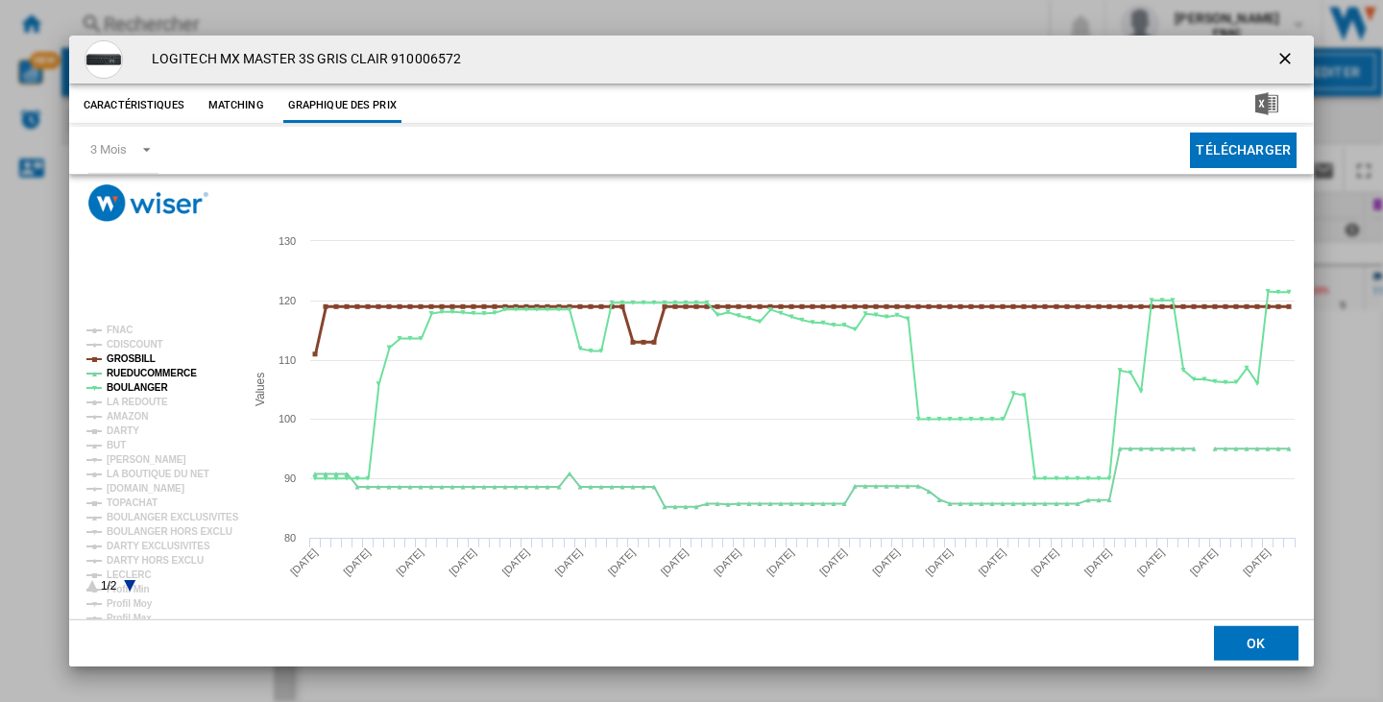 This screenshot has width=1383, height=702. Describe the element at coordinates (301, 60) in the screenshot. I see `h4: LOGITECH MX MASTER 3S GRIS CLAIR 910006572` at that location.